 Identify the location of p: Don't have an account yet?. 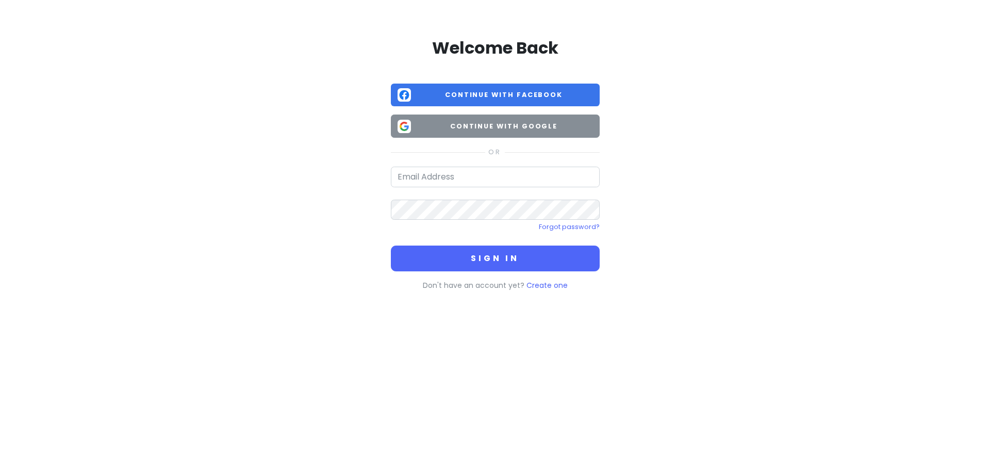
(495, 285).